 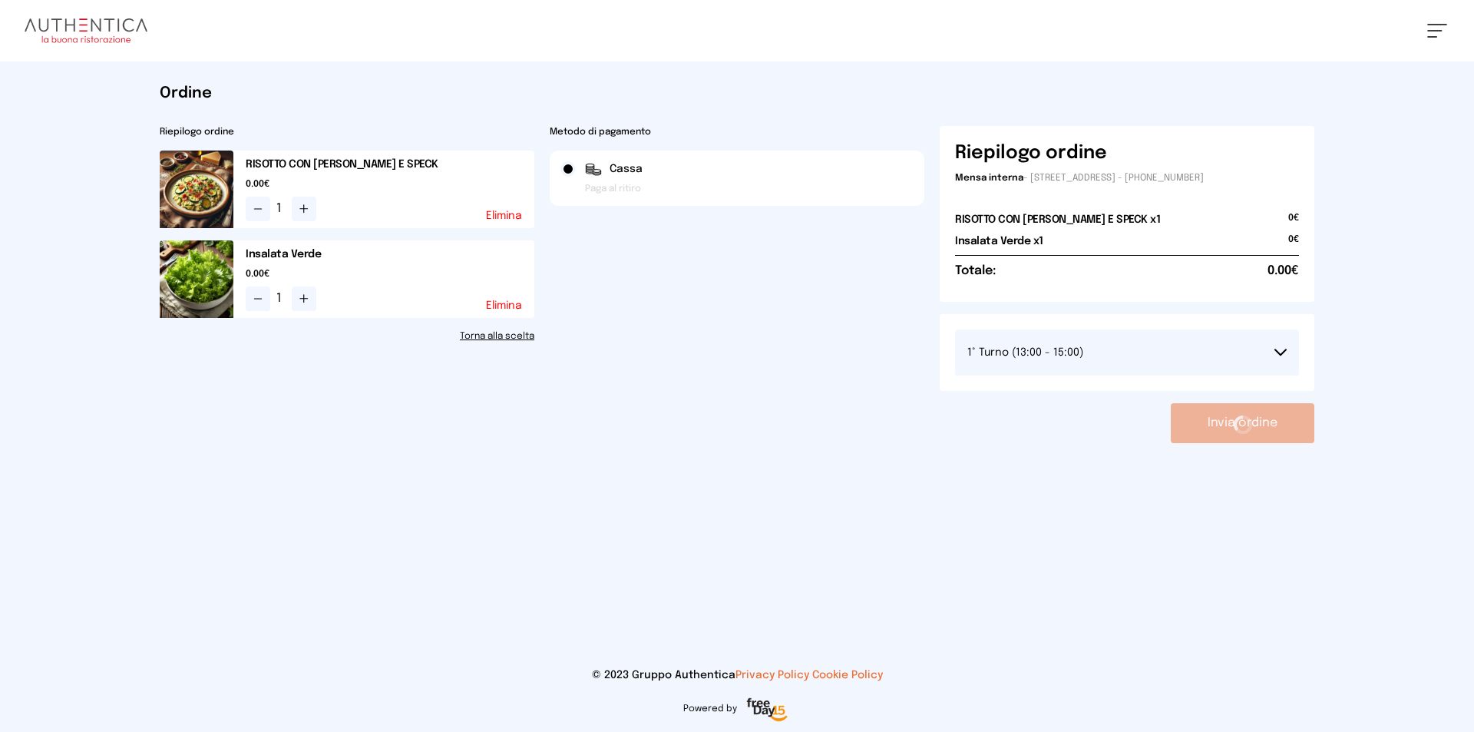 What do you see at coordinates (710, 709) in the screenshot?
I see `span: Powered by` at bounding box center [710, 709].